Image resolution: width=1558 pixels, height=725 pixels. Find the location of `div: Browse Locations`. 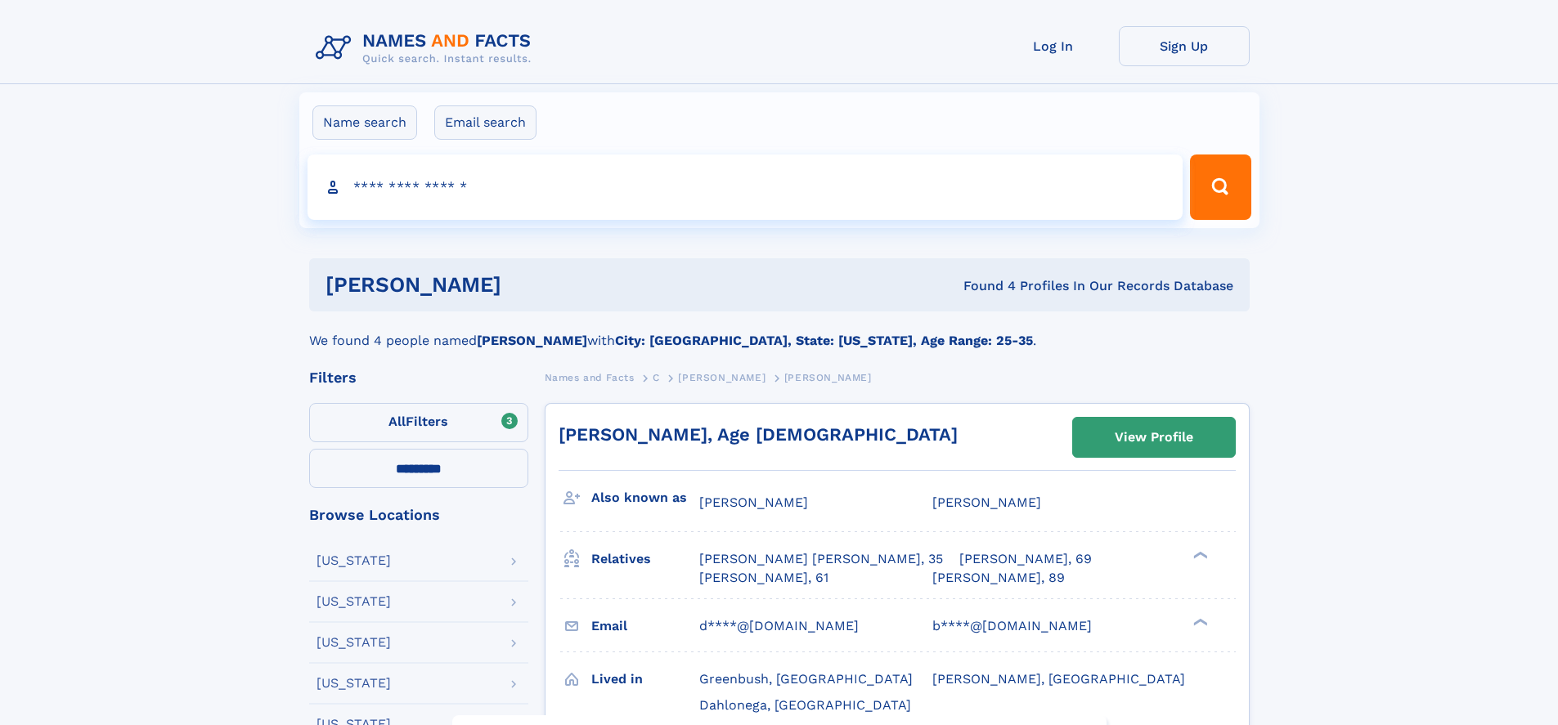

div: Browse Locations is located at coordinates (419, 515).